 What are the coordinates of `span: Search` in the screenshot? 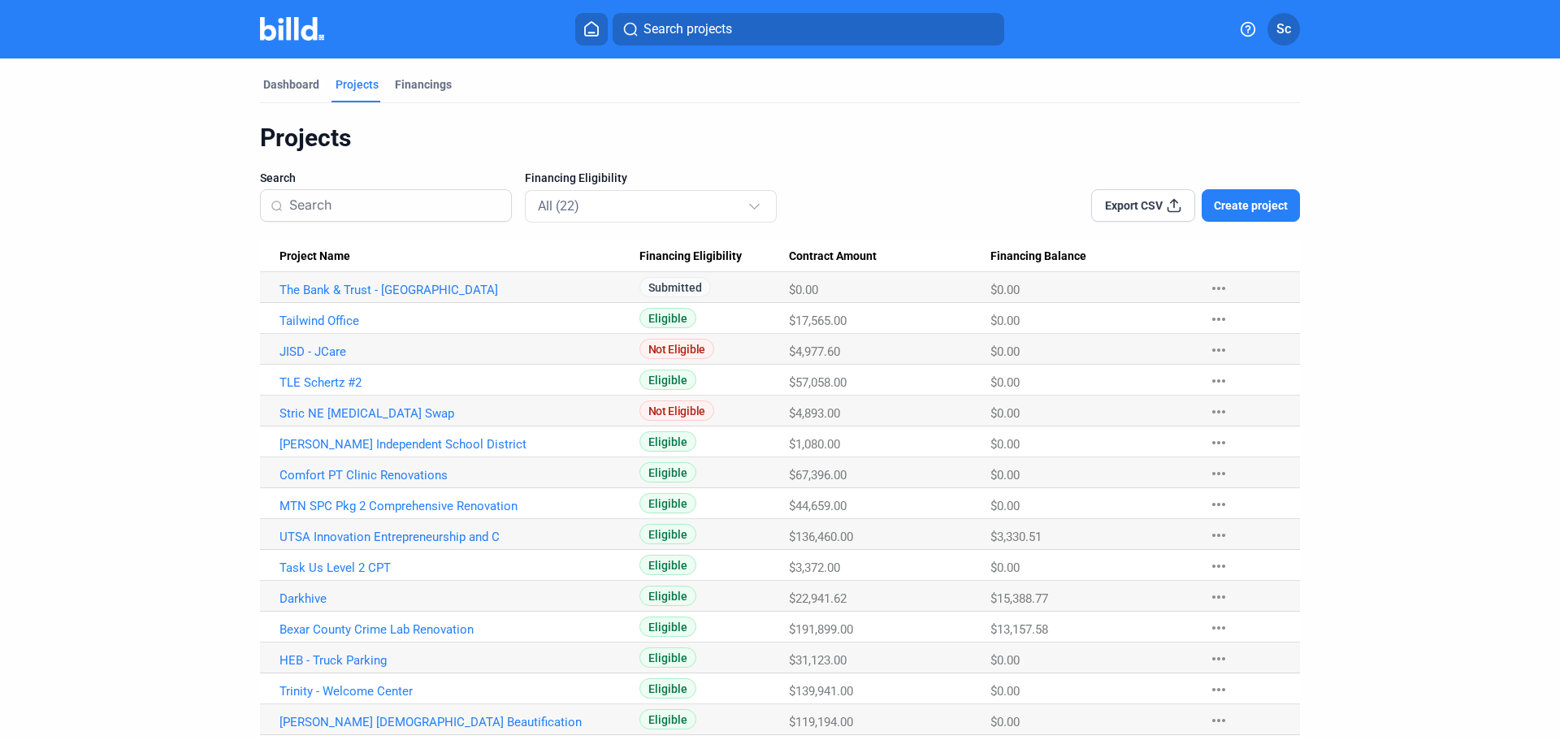 It's located at (278, 178).